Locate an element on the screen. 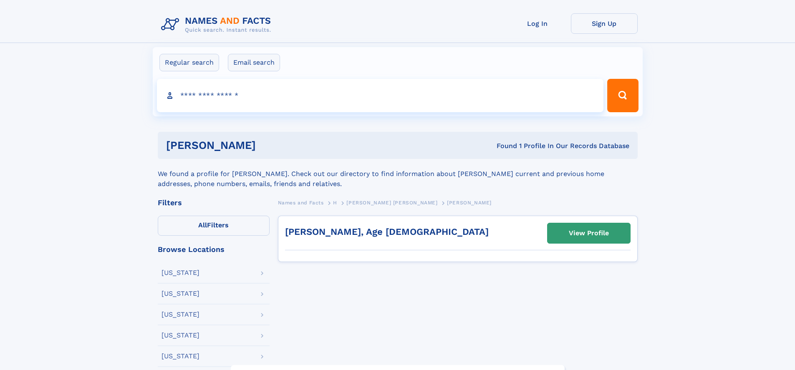 Image resolution: width=795 pixels, height=370 pixels. label: Filters is located at coordinates (214, 226).